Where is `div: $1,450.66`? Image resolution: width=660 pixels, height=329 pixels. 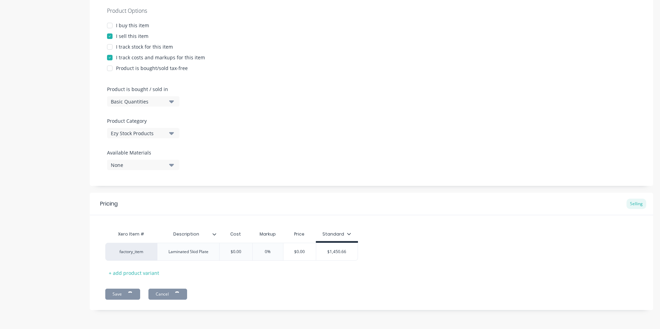 div: $1,450.66 is located at coordinates (337, 252).